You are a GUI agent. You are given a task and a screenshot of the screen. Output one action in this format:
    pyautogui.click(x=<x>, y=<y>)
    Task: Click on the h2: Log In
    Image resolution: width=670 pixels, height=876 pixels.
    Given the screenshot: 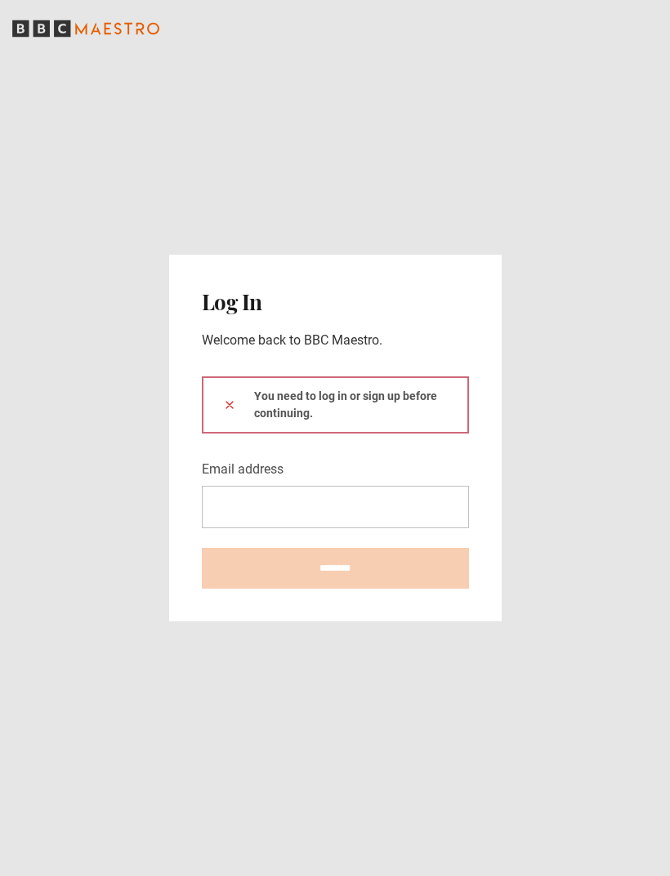 What is the action you would take?
    pyautogui.click(x=335, y=302)
    